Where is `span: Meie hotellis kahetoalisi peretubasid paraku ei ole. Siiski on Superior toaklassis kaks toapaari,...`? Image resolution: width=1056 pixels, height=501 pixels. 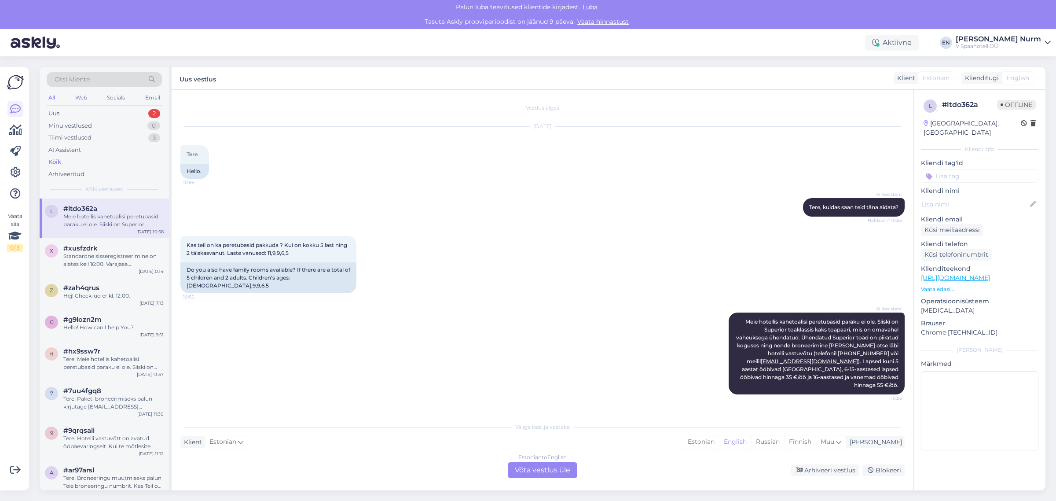 span: Meie hotellis kahetoalisi peretubasid paraku ei ole. Siiski on Superior toaklassis kaks toapaari,... is located at coordinates (818, 353).